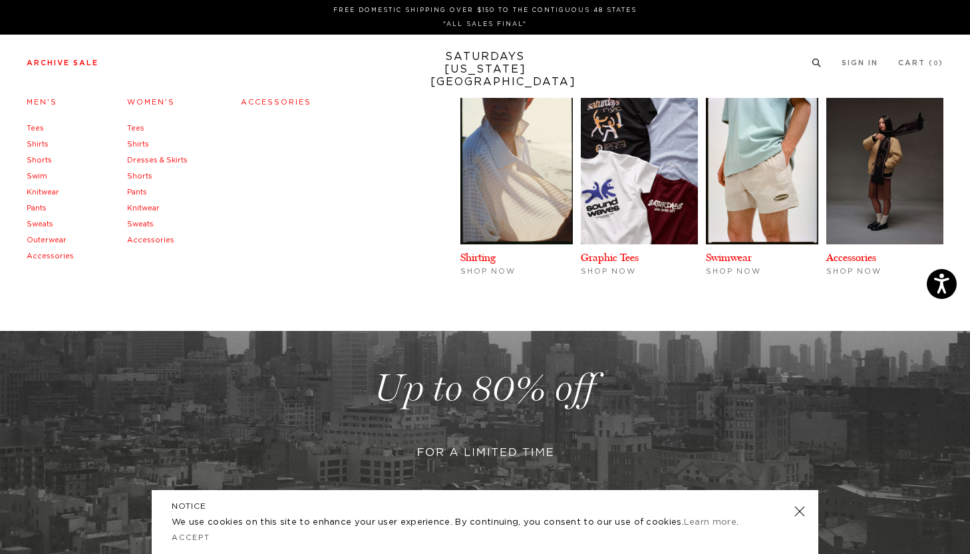 Image resolution: width=970 pixels, height=554 pixels. I want to click on p: FREE DOMESTIC SHIPPING OVER $150 TO THE CONTIGUOUS 48 STATES, so click(485, 10).